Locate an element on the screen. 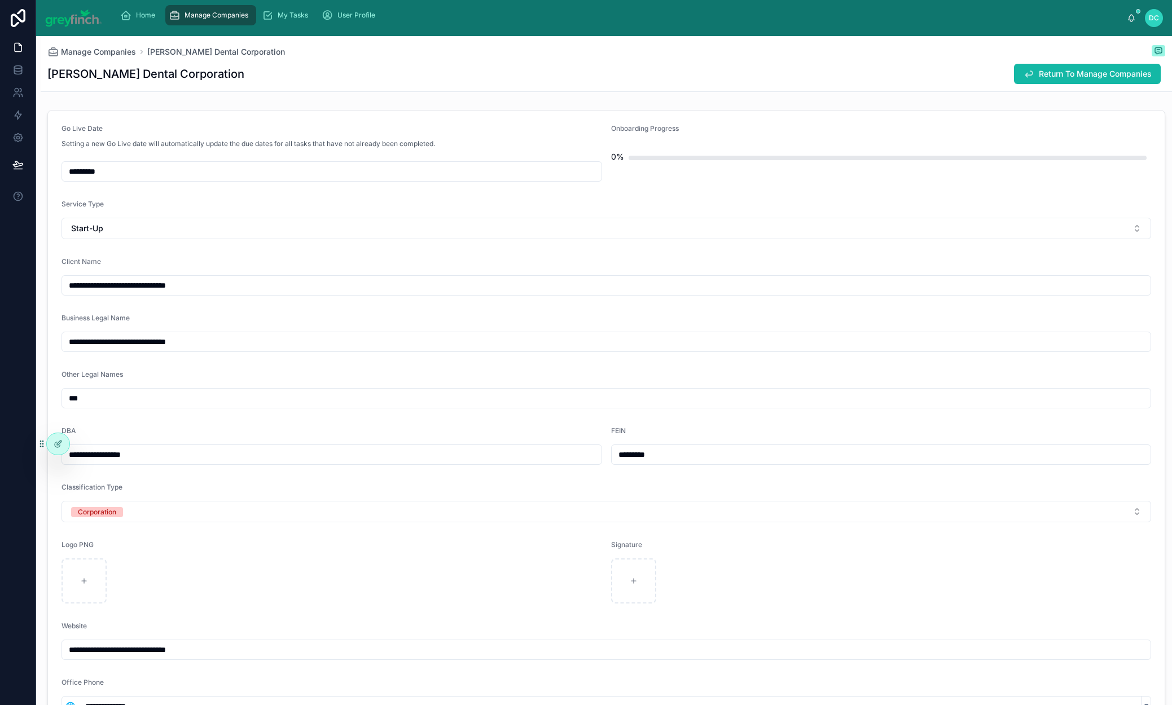 This screenshot has width=1172, height=705. div: scrollable content is located at coordinates (619, 15).